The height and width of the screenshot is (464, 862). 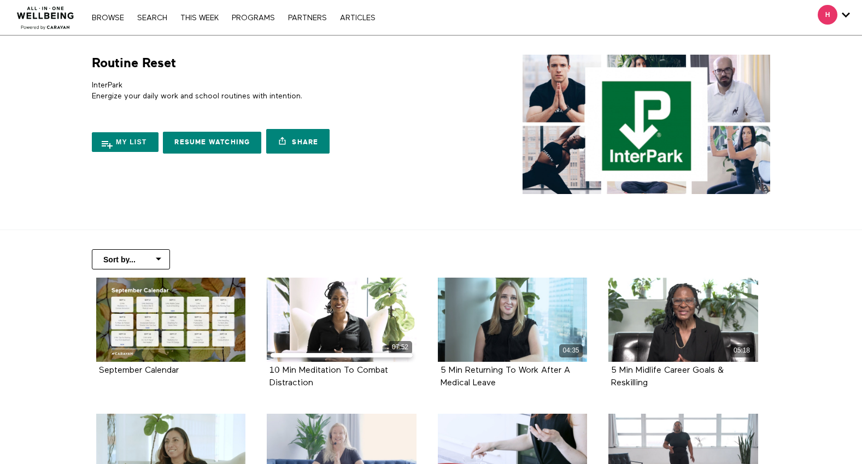 What do you see at coordinates (570, 350) in the screenshot?
I see `div: 04:35` at bounding box center [570, 350].